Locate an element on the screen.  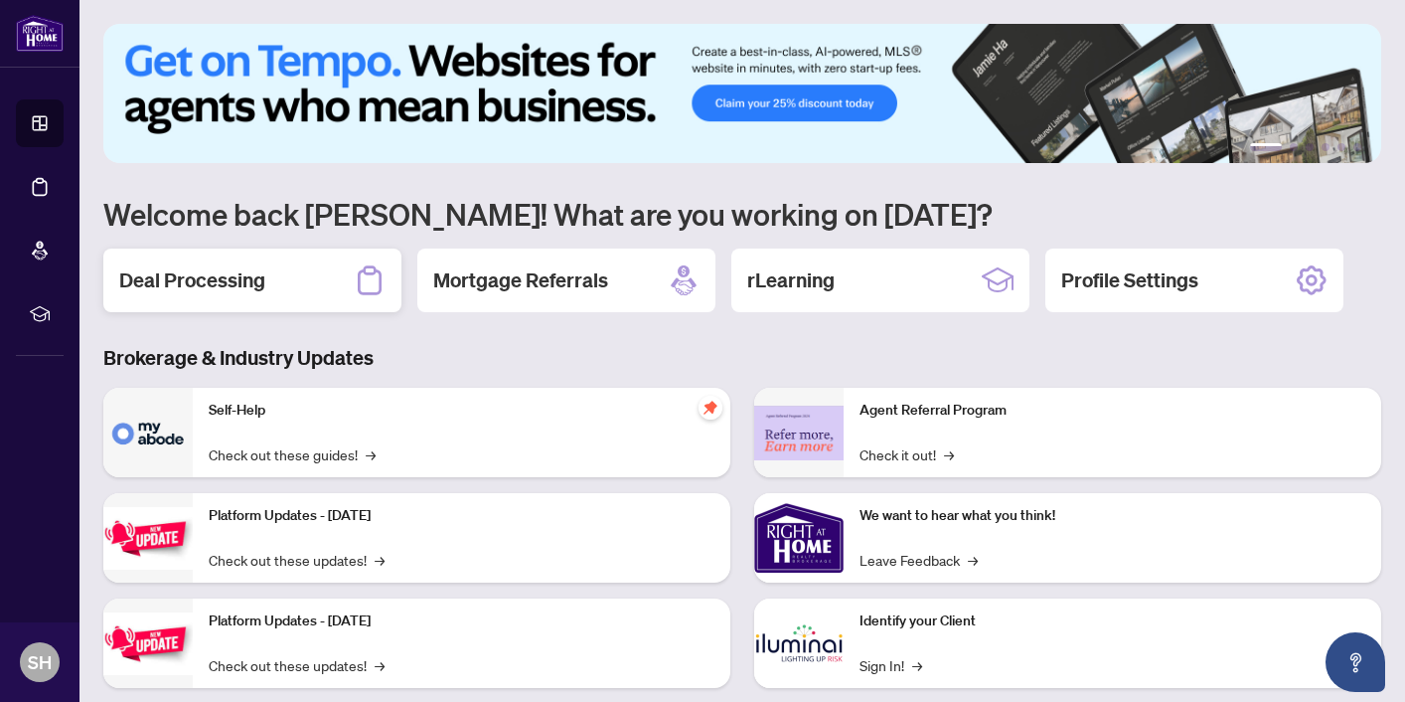
button: 4 is located at coordinates (1326, 147).